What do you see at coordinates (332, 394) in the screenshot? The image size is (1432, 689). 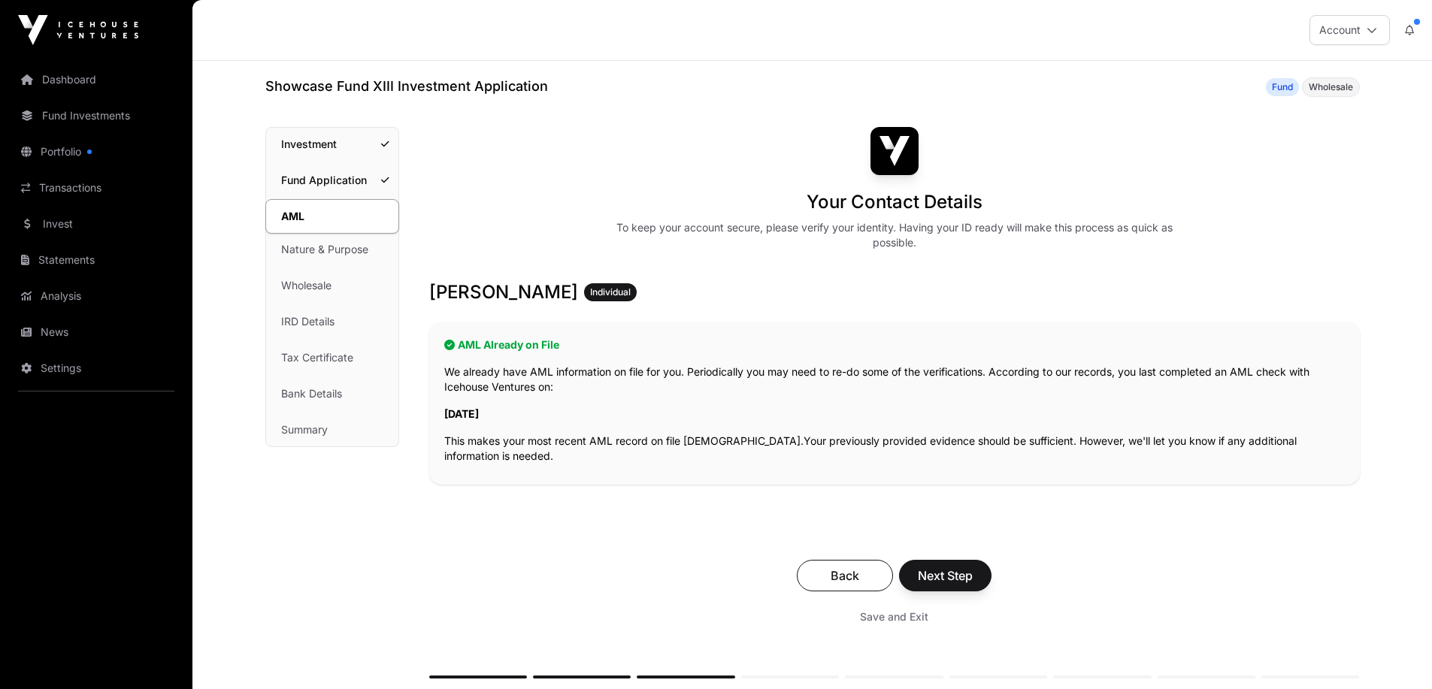 I see `a: Bank Details` at bounding box center [332, 394].